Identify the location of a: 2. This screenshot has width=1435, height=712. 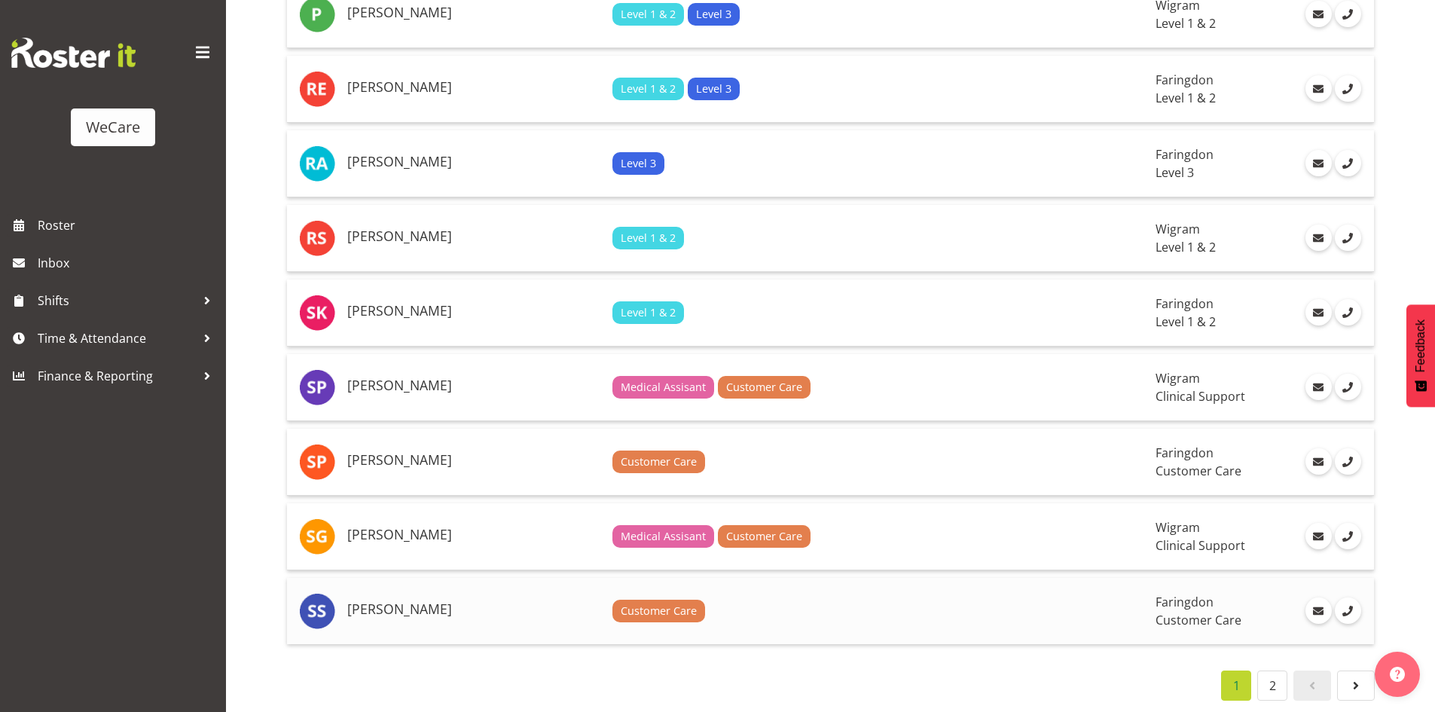
(1272, 686).